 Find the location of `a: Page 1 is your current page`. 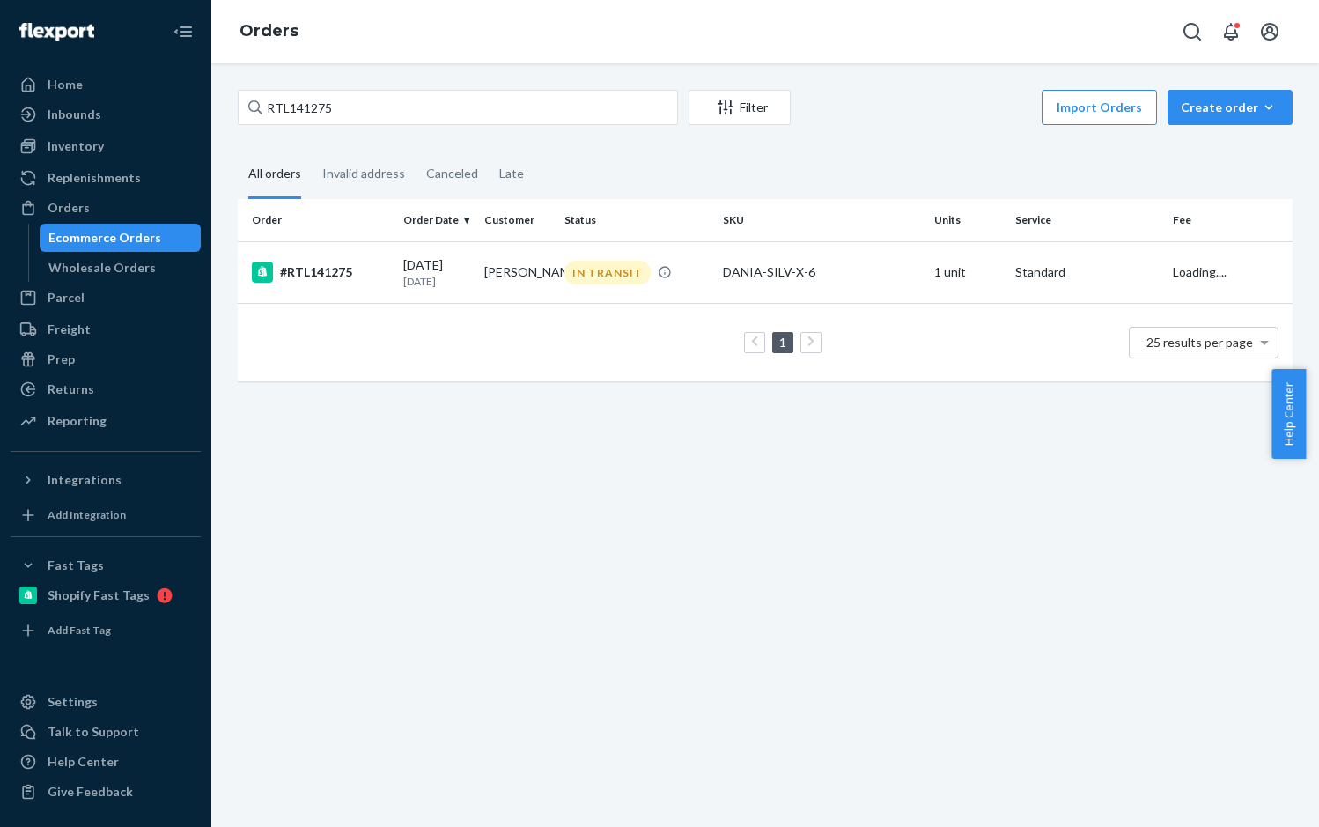

a: Page 1 is your current page is located at coordinates (783, 342).